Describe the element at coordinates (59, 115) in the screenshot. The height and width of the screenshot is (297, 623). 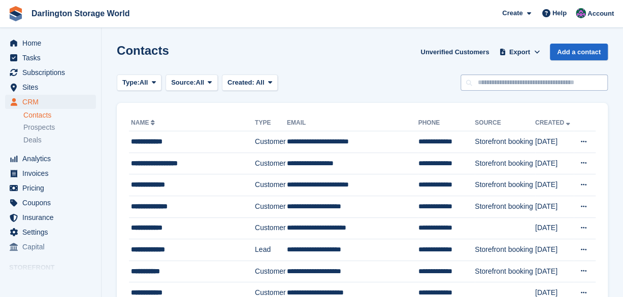
I see `a: Contacts` at that location.